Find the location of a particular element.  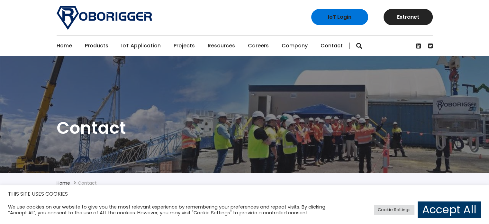

a: IoT Application is located at coordinates (141, 46).